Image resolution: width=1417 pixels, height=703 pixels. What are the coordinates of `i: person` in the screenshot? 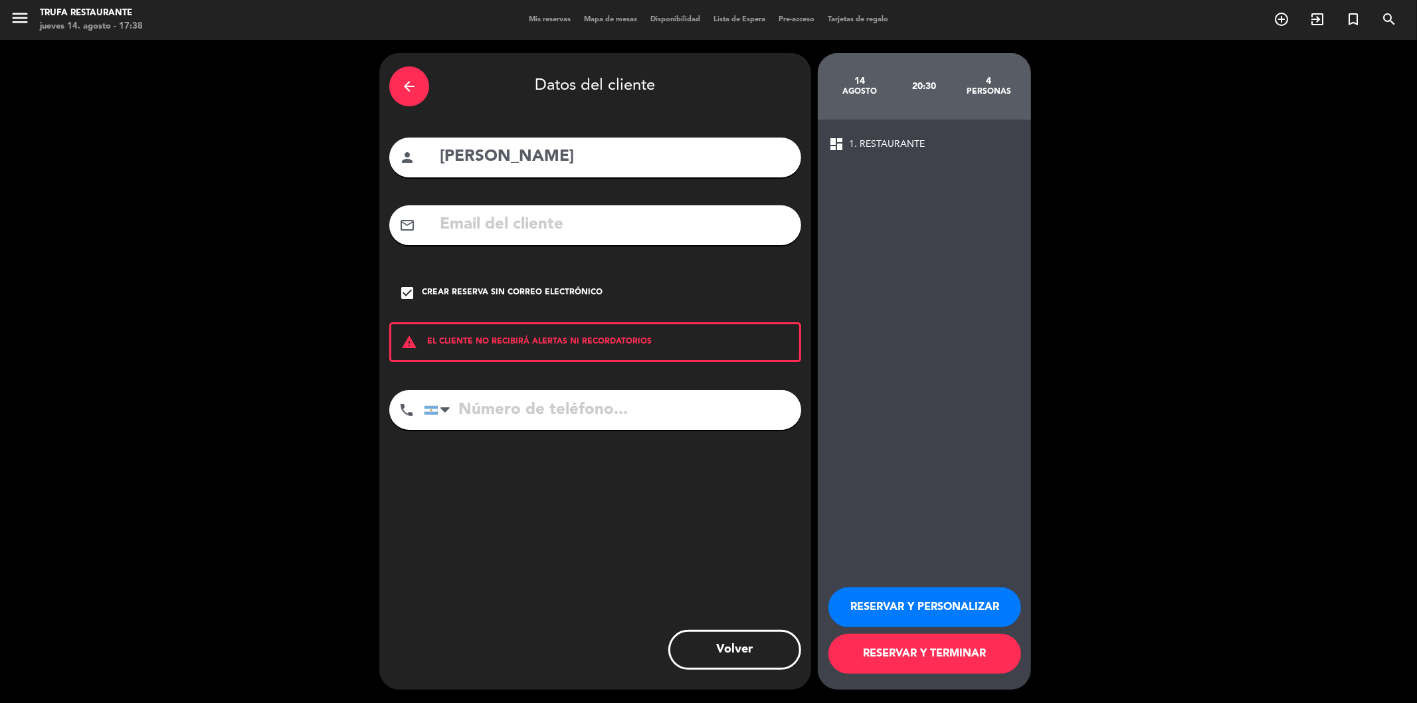 It's located at (407, 157).